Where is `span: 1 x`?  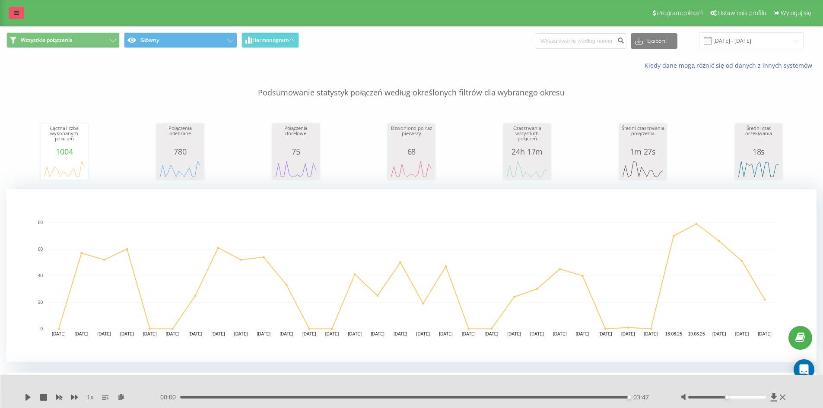
span: 1 x is located at coordinates (90, 397).